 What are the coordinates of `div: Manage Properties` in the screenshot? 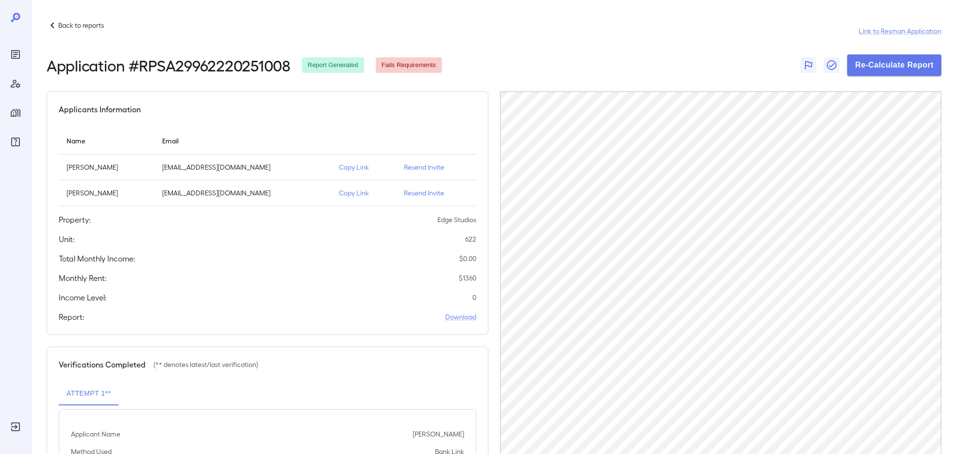 It's located at (16, 113).